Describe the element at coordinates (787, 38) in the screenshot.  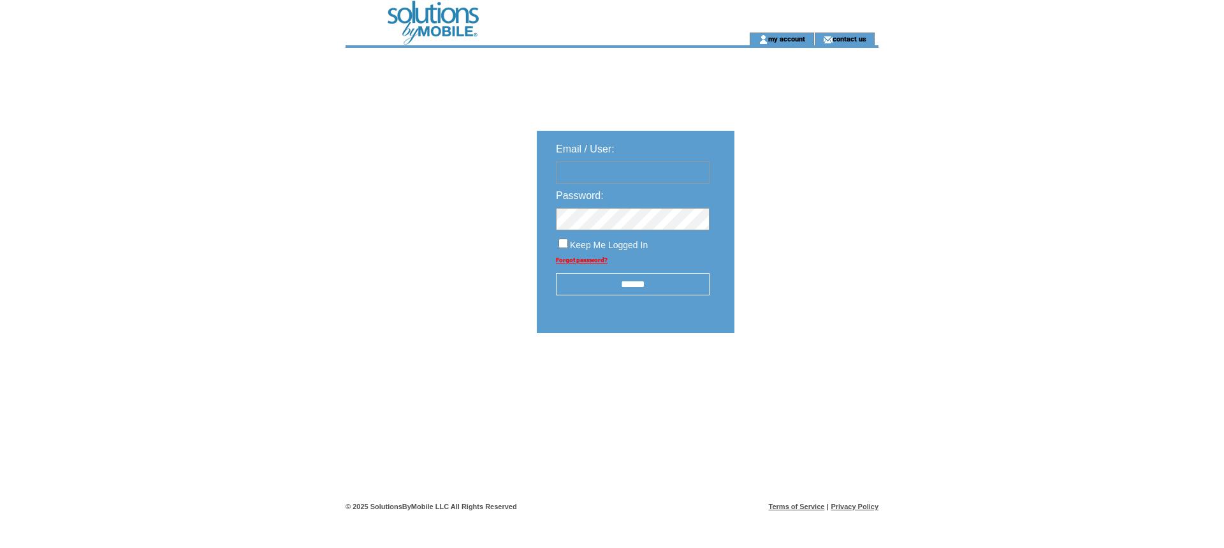
I see `a: my account` at that location.